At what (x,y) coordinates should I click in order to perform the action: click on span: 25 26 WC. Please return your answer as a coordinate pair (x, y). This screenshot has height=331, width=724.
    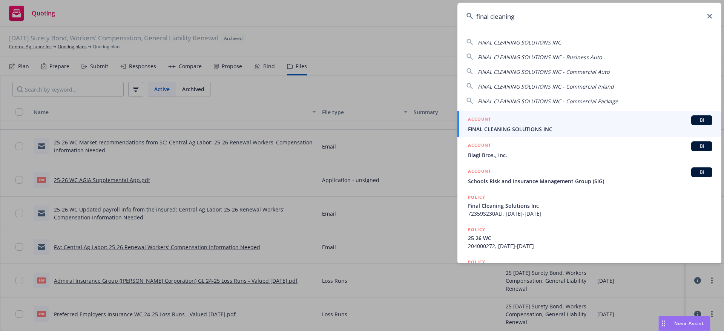
    Looking at the image, I should click on (590, 238).